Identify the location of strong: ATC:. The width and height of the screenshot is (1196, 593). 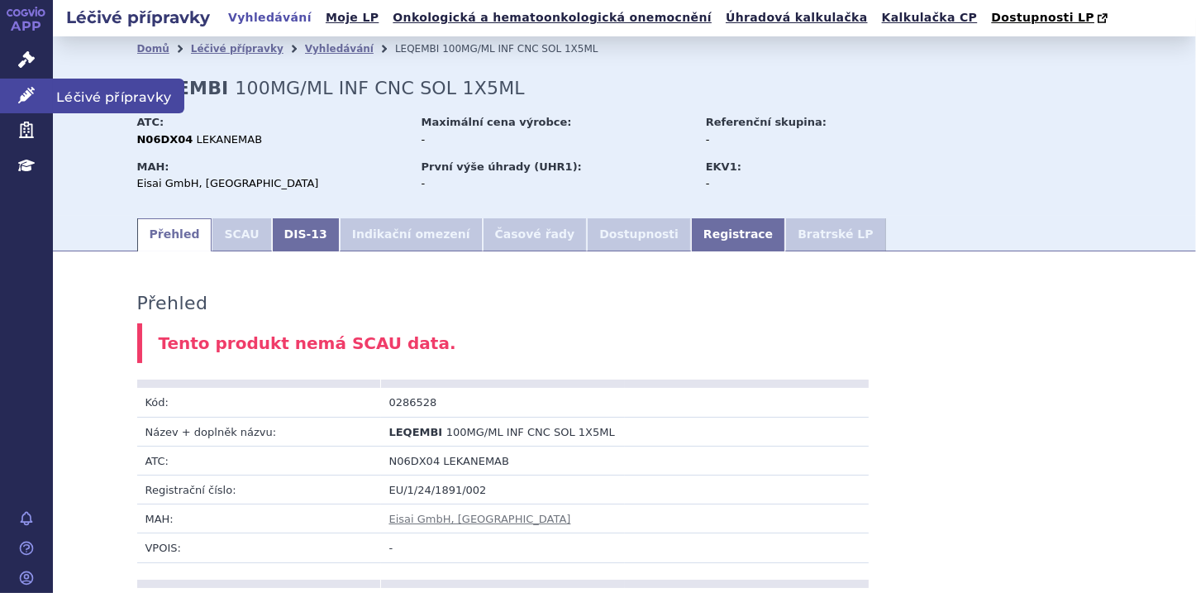
(150, 122).